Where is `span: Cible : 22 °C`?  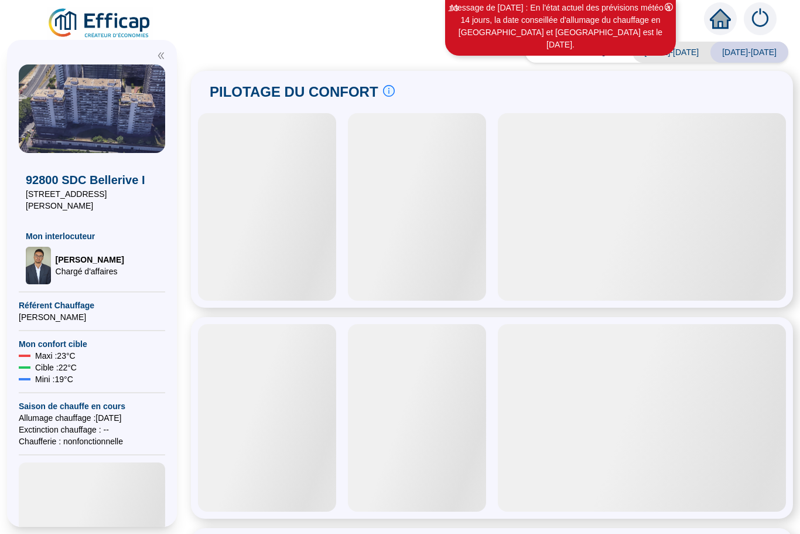
span: Cible : 22 °C is located at coordinates (56, 367).